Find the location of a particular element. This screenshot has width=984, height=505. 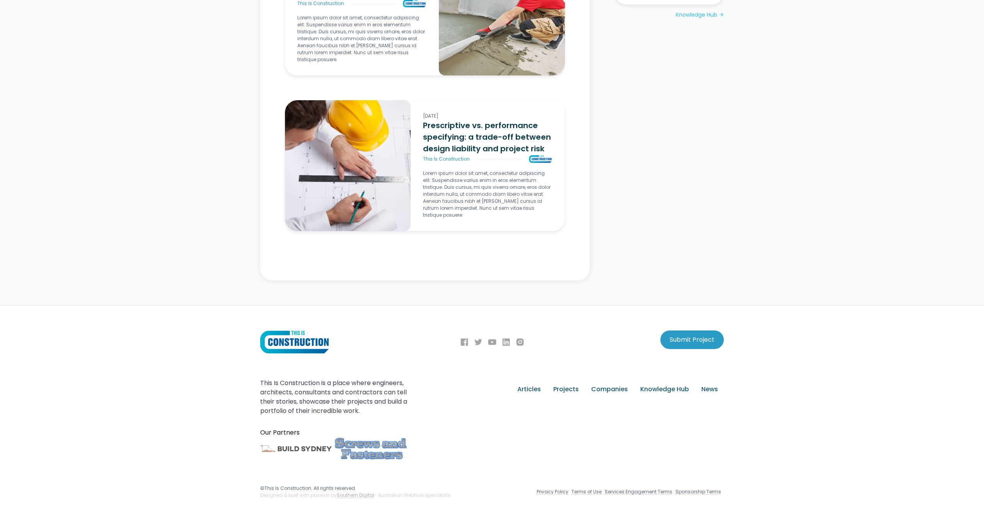

div: Projects is located at coordinates (566, 389).